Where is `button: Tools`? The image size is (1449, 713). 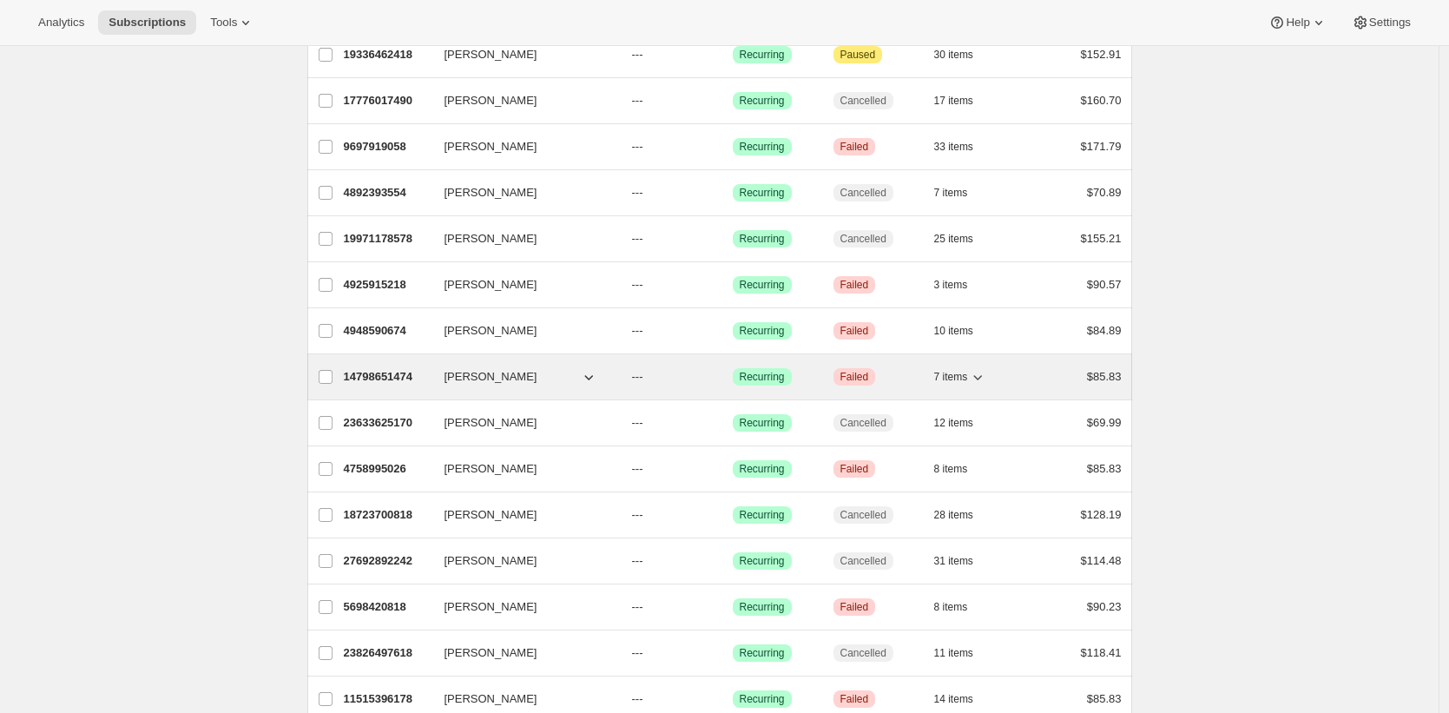 button: Tools is located at coordinates (232, 23).